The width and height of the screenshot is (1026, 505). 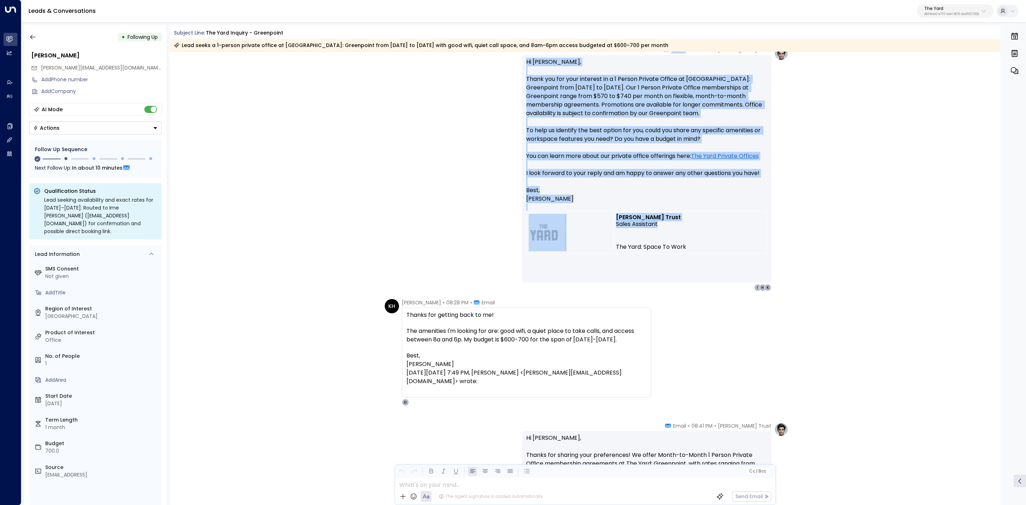 I want to click on div: The agent signature is added automatically, so click(x=491, y=496).